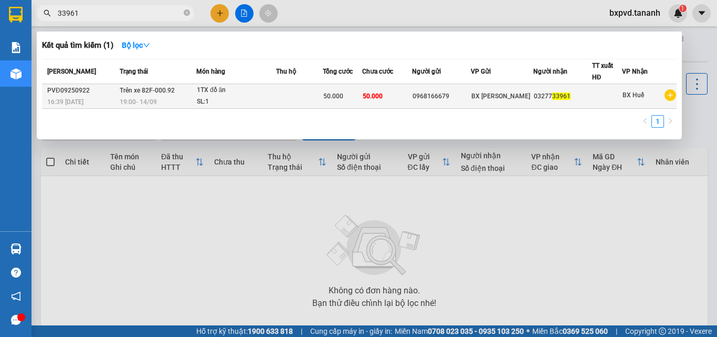 This screenshot has height=337, width=717. I want to click on span: question-circle, so click(16, 272).